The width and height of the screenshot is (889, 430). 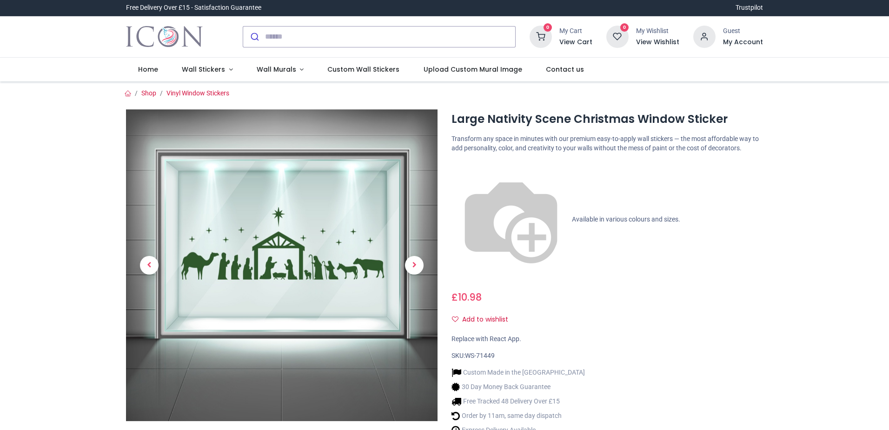 I want to click on a: View Wishlist, so click(x=658, y=42).